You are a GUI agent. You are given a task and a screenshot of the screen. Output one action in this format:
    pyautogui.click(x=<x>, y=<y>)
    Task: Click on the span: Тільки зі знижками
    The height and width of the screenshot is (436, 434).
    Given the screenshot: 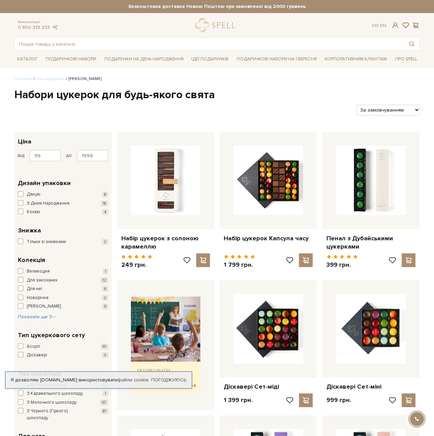 What is the action you would take?
    pyautogui.click(x=46, y=242)
    